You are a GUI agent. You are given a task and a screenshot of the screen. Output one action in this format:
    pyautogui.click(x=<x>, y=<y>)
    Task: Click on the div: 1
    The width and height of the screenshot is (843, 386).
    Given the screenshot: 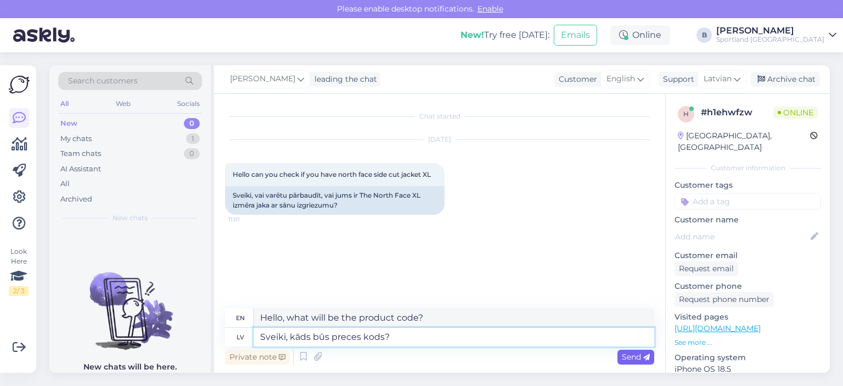 What is the action you would take?
    pyautogui.click(x=193, y=139)
    